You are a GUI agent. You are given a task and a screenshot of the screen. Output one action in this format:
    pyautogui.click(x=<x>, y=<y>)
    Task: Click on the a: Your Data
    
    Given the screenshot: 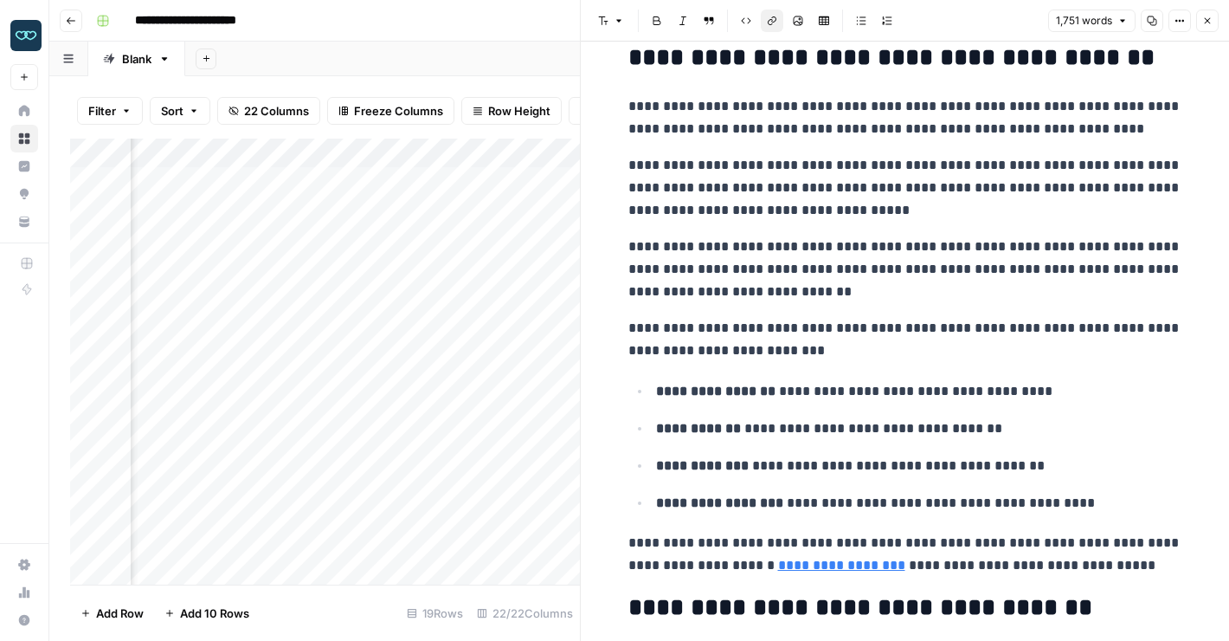 What is the action you would take?
    pyautogui.click(x=24, y=222)
    